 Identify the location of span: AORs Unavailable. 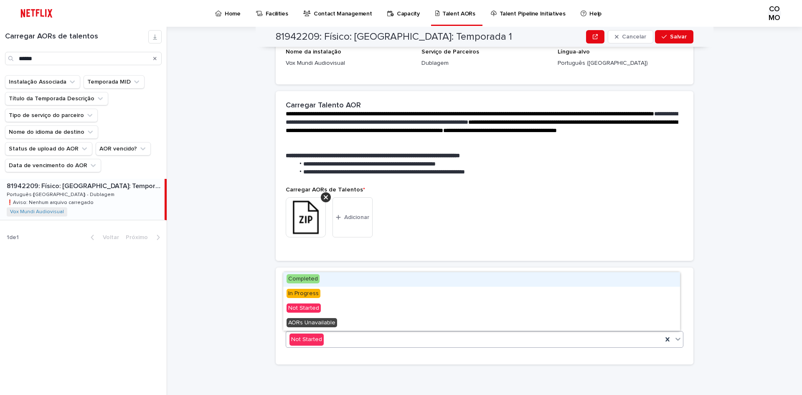
(311, 322).